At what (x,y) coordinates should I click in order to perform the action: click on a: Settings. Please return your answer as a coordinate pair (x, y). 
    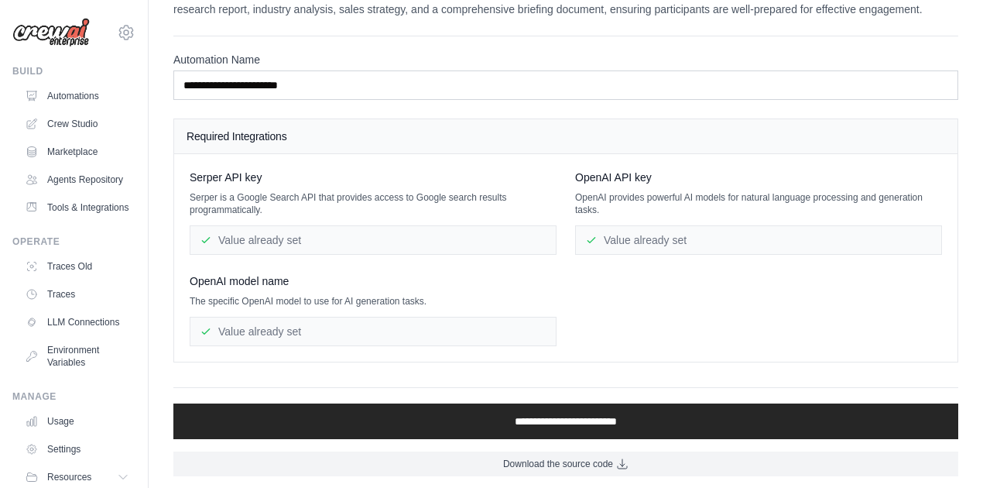
    Looking at the image, I should click on (77, 449).